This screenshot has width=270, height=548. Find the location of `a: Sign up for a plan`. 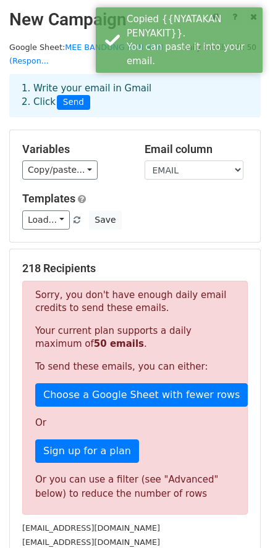

a: Sign up for a plan is located at coordinates (87, 451).